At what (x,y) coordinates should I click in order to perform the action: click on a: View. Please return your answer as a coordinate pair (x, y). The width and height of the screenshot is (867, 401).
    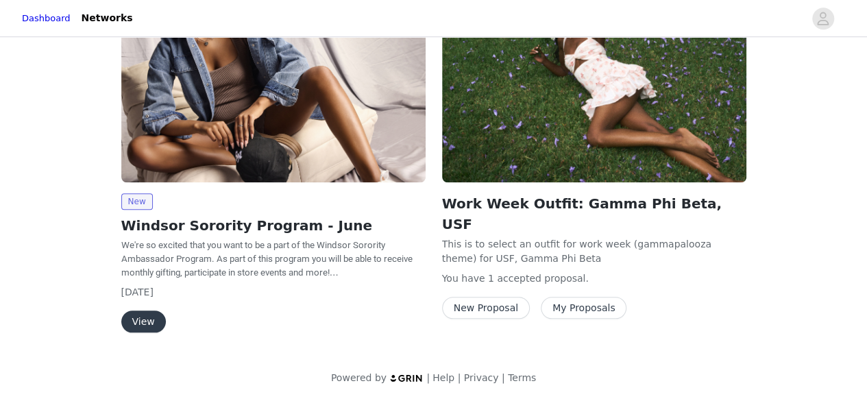
    Looking at the image, I should click on (143, 322).